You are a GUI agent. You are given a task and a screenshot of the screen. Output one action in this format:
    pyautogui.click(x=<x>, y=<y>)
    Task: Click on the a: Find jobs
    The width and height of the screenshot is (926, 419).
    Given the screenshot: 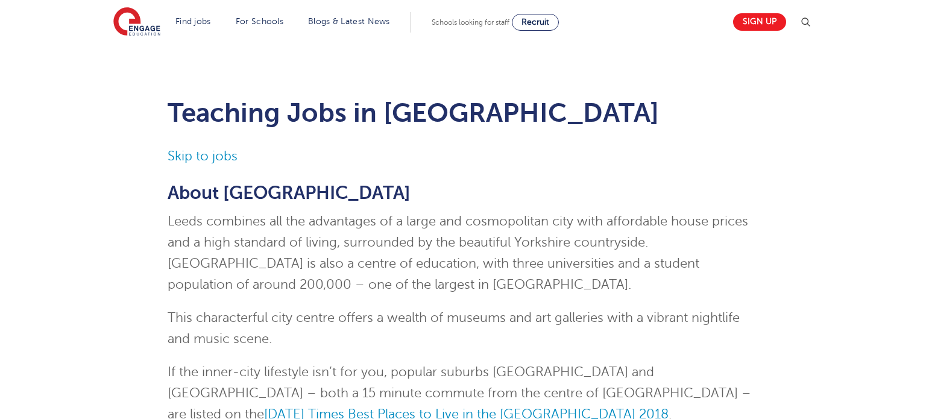 What is the action you would take?
    pyautogui.click(x=193, y=21)
    